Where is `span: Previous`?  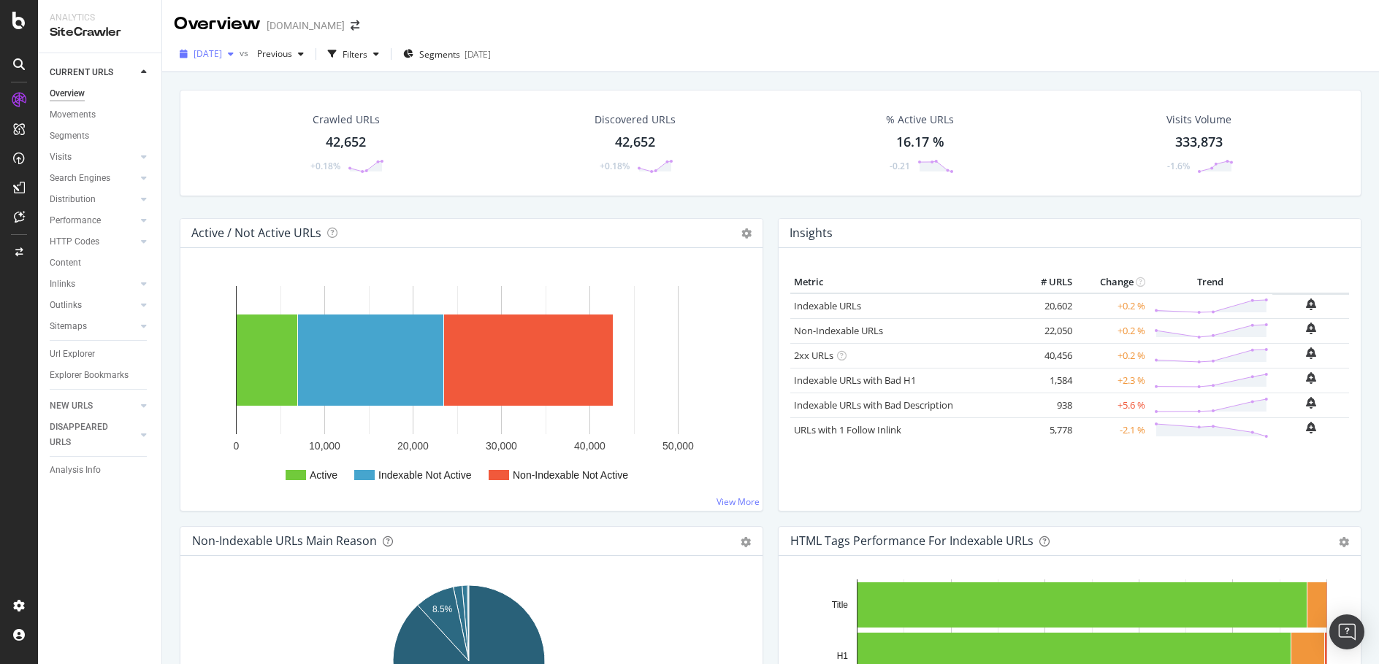
span: Previous is located at coordinates (272, 53).